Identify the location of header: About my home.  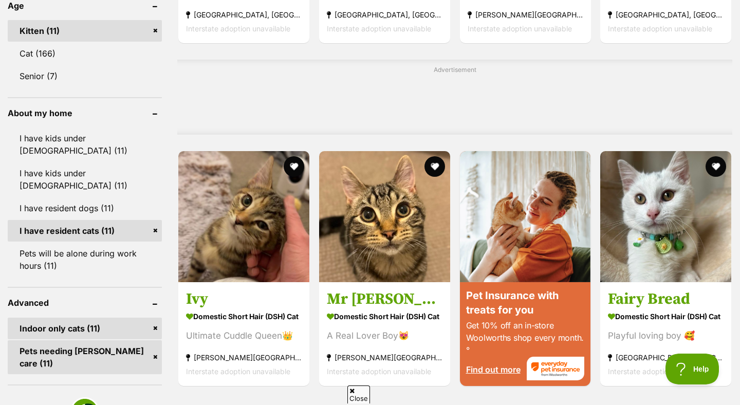
(85, 113).